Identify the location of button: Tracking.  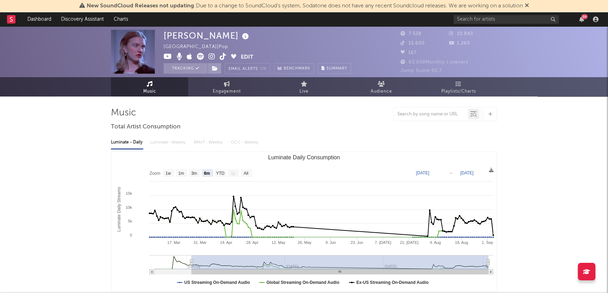
(185, 69).